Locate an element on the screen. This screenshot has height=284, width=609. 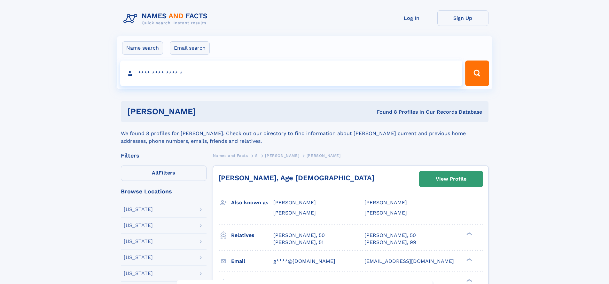
div: Filters is located at coordinates (164, 155).